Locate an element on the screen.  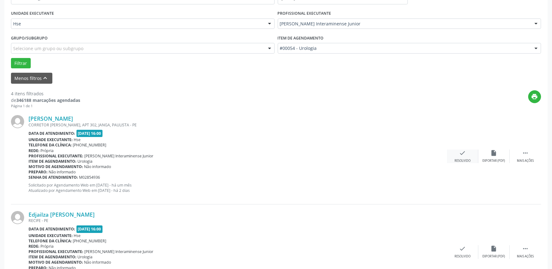
span: M02854936 is located at coordinates (90, 177).